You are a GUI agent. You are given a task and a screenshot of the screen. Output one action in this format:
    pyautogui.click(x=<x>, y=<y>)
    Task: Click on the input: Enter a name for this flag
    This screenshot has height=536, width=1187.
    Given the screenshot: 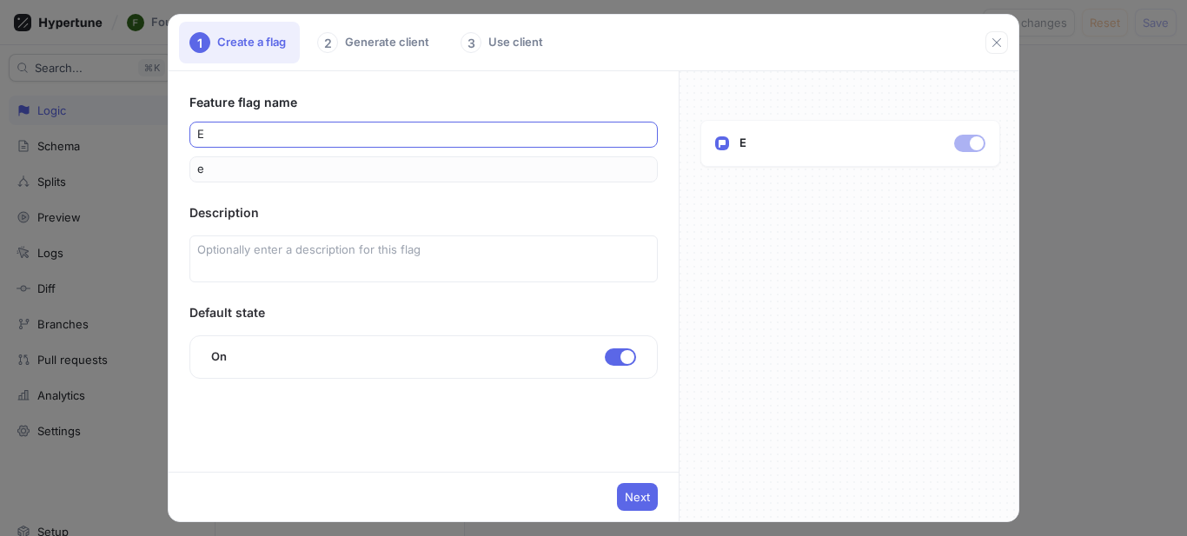 What is the action you would take?
    pyautogui.click(x=423, y=135)
    